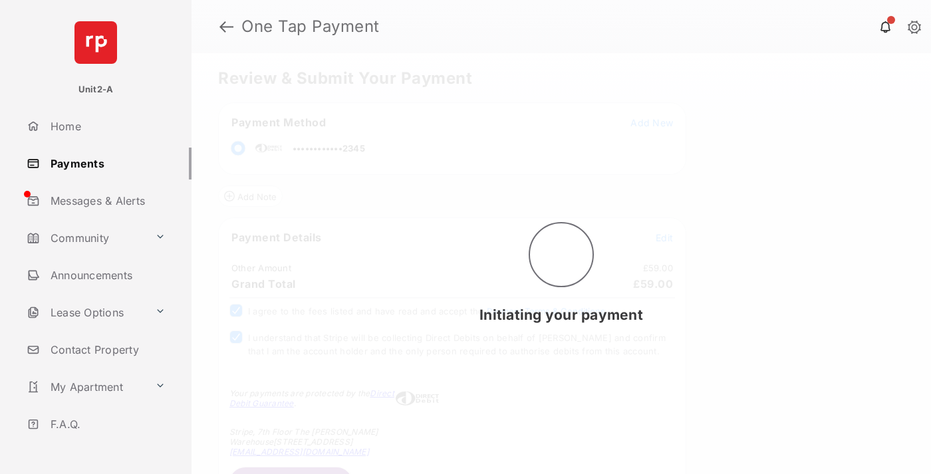 This screenshot has height=474, width=931. Describe the element at coordinates (106, 201) in the screenshot. I see `a: Messages & Alerts` at that location.